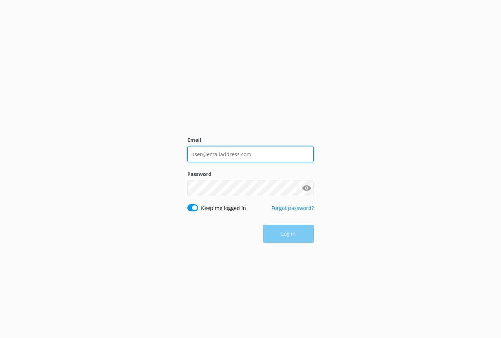  What do you see at coordinates (250, 174) in the screenshot?
I see `label: Password` at bounding box center [250, 174].